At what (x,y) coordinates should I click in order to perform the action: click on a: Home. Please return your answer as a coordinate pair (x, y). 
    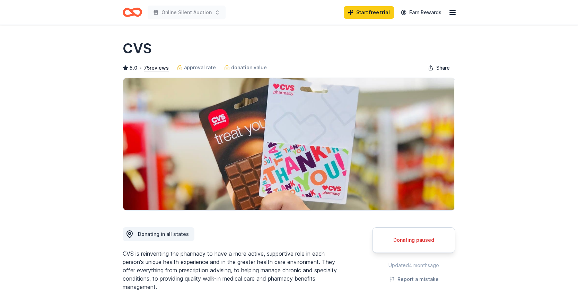
    Looking at the image, I should click on (132, 12).